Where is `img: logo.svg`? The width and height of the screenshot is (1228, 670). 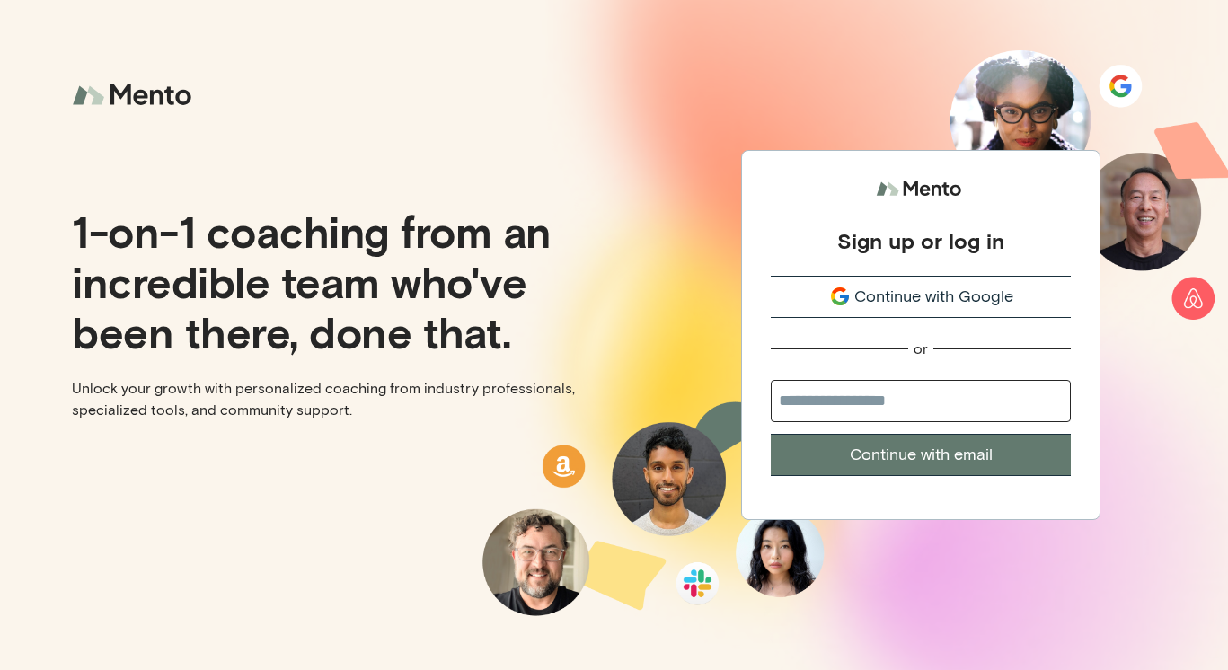 img: logo.svg is located at coordinates (921, 189).